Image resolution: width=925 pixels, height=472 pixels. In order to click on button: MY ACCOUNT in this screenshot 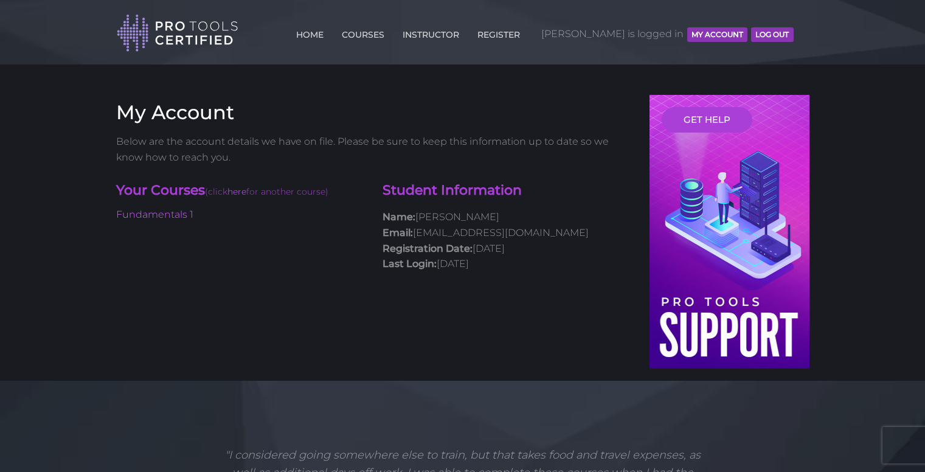, I will do `click(717, 35)`.